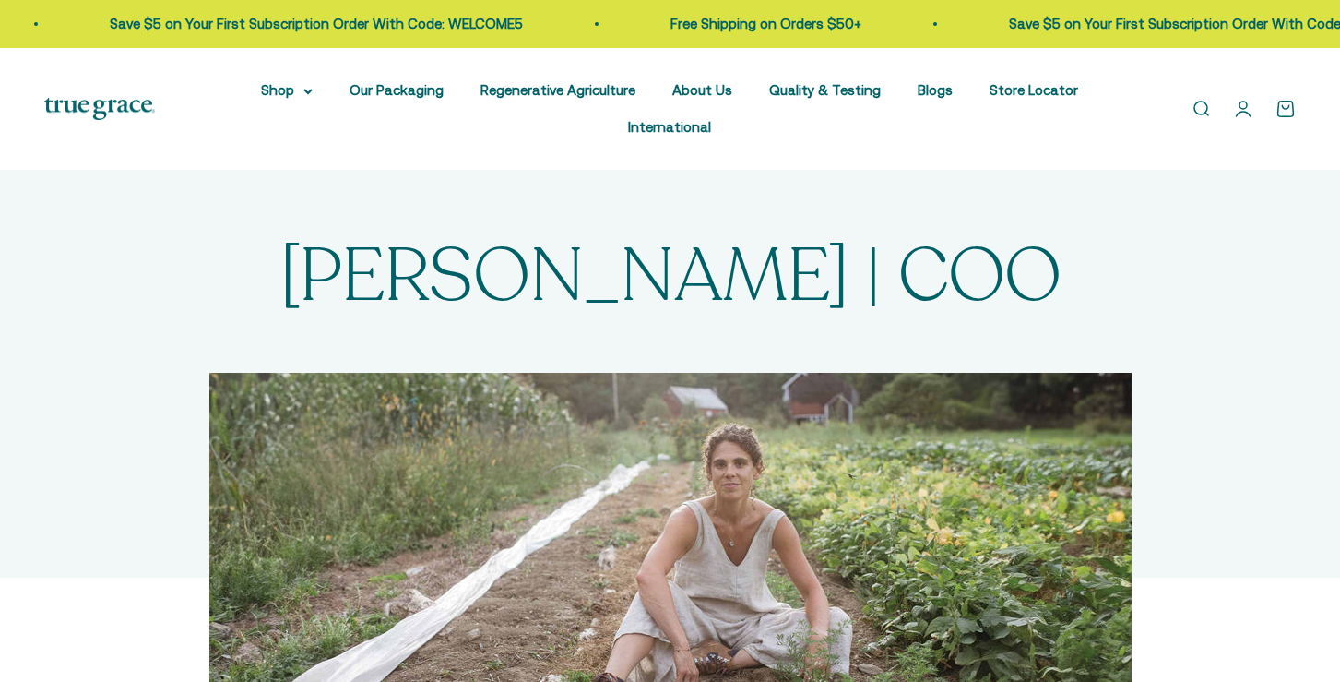 Image resolution: width=1340 pixels, height=682 pixels. Describe the element at coordinates (935, 89) in the screenshot. I see `a: Blogs` at that location.